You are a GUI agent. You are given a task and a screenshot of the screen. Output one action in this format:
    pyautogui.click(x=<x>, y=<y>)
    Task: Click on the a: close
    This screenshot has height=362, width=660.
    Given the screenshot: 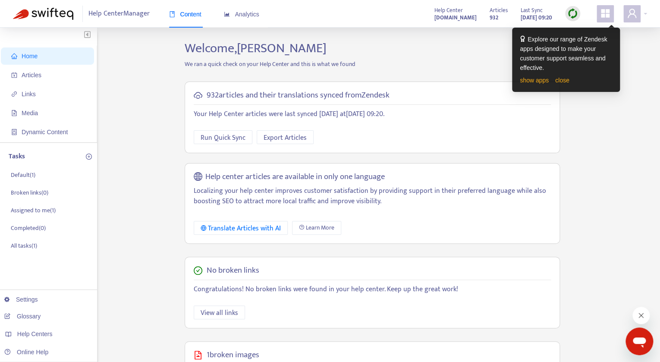 What is the action you would take?
    pyautogui.click(x=562, y=80)
    